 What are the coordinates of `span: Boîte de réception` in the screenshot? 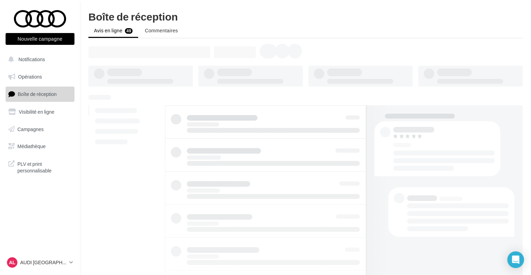 It's located at (37, 94).